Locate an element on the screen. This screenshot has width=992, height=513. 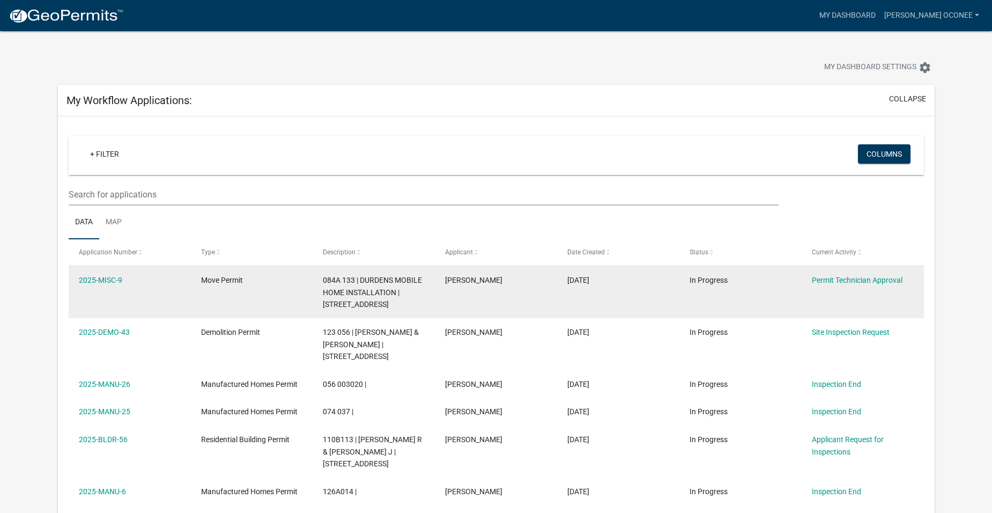
span: Status is located at coordinates (699, 252).